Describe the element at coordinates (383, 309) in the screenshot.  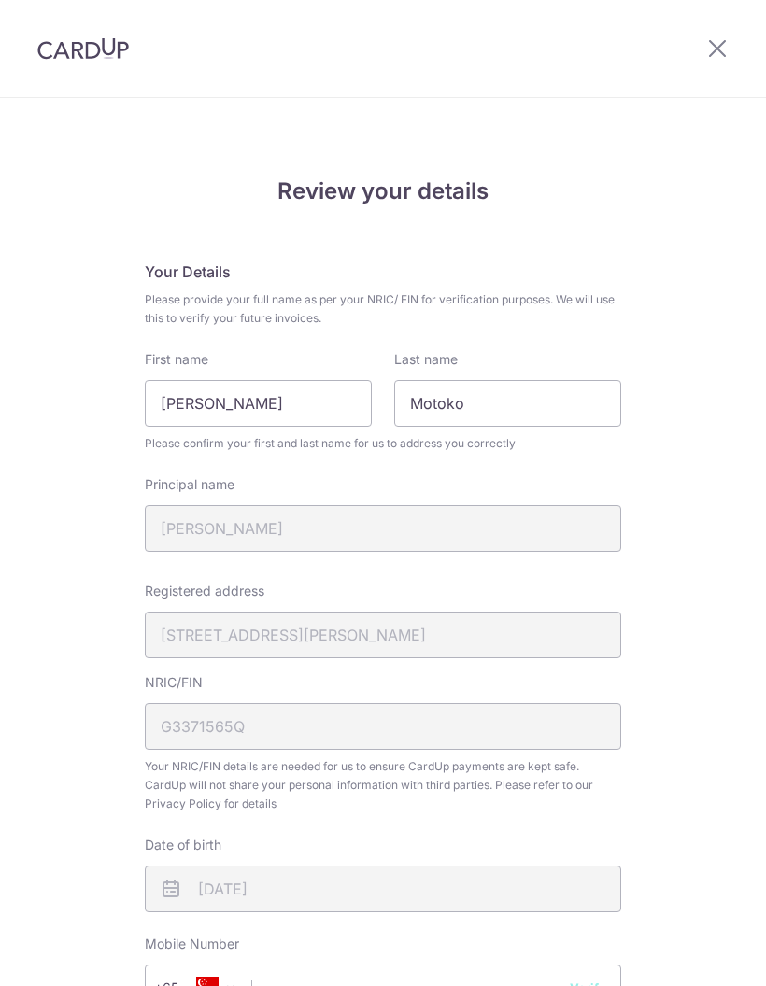
I see `span: Please provide your full name as per your NRIC/ FIN for verification purposes. We will use this t...` at that location.